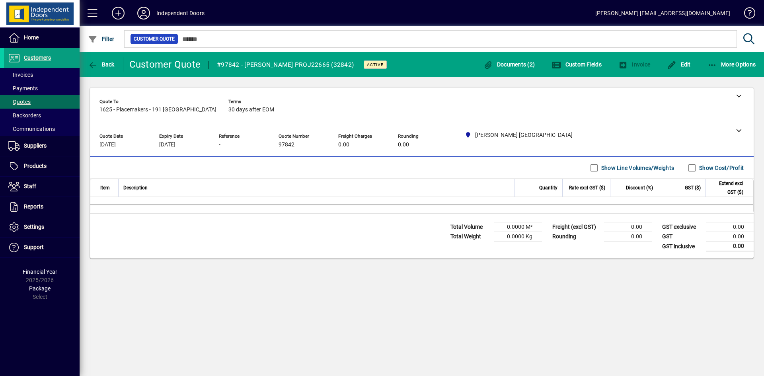 The width and height of the screenshot is (764, 376). What do you see at coordinates (42, 102) in the screenshot?
I see `a: Quotes` at bounding box center [42, 102].